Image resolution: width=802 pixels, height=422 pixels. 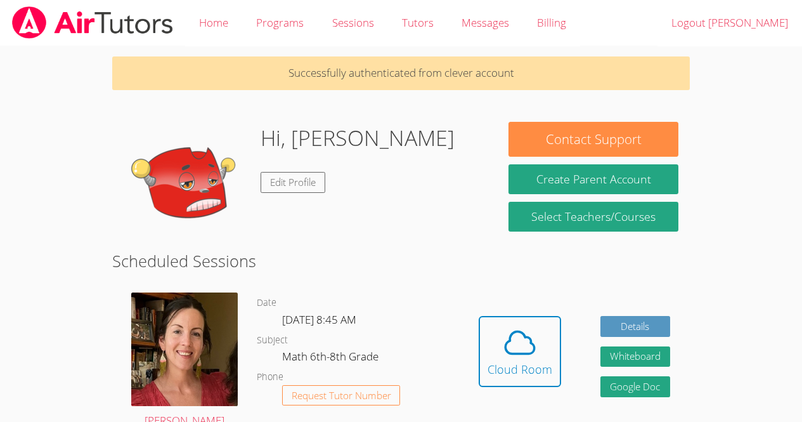 What do you see at coordinates (93, 22) in the screenshot?
I see `img: airtutors_banner-c4298cdbf04f3fff15de1276eac7730deb9818008684d7c2e4769d2f7ddbe033.png` at bounding box center [93, 22].